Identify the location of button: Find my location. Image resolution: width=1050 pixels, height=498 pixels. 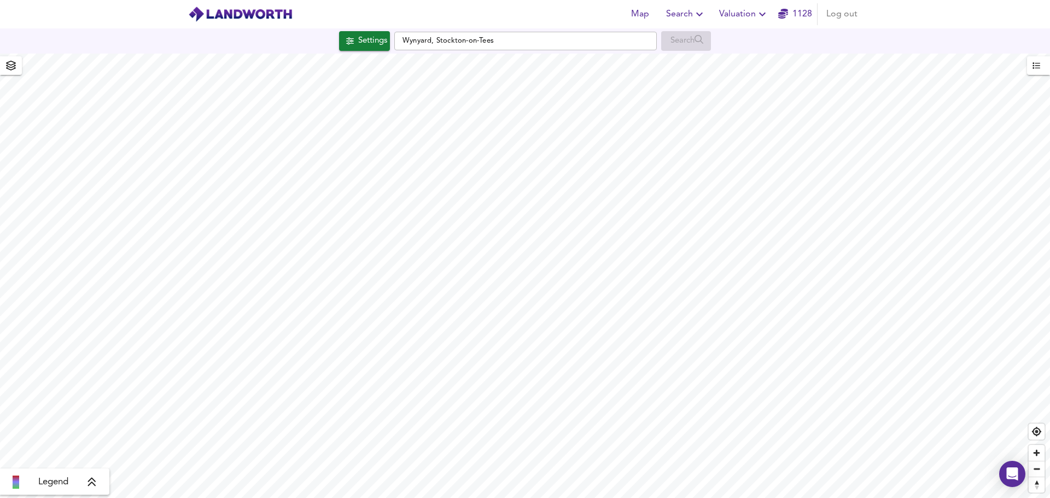
(1037, 432).